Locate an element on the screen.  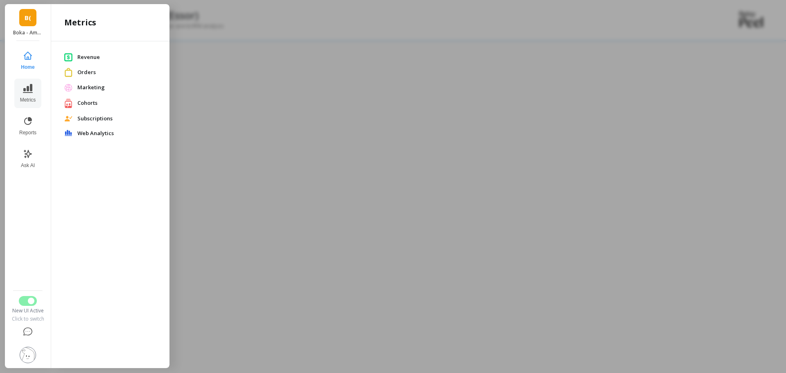
span: Metrics is located at coordinates (28, 100).